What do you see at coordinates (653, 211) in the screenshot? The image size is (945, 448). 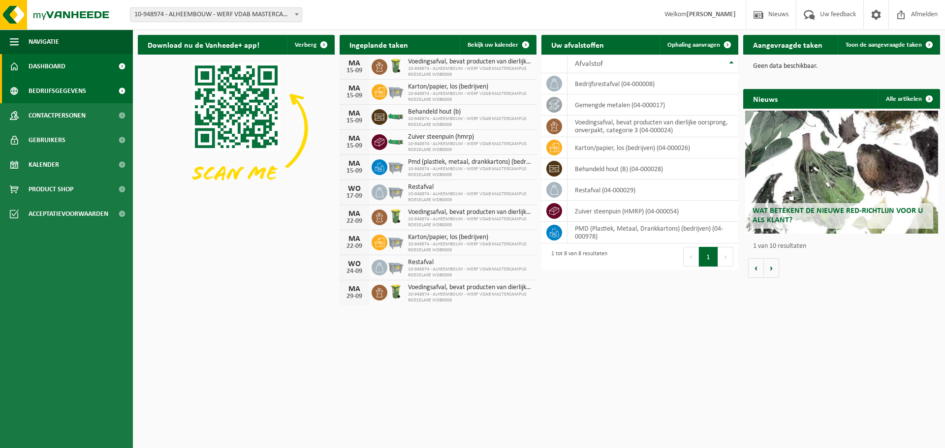 I see `td: zuiver steenpuin (HMRP) (04-000054)` at bounding box center [653, 211].